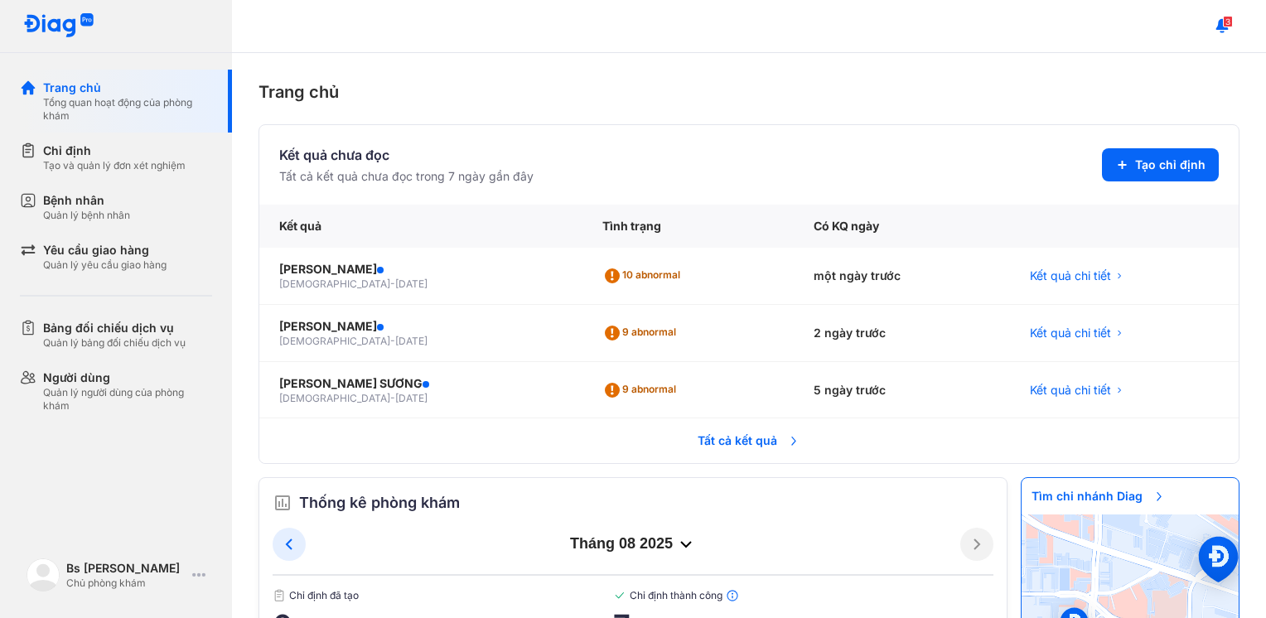  Describe the element at coordinates (406, 176) in the screenshot. I see `div: Tất cả kết quả chưa đọc trong 7 ngày gần đây` at that location.